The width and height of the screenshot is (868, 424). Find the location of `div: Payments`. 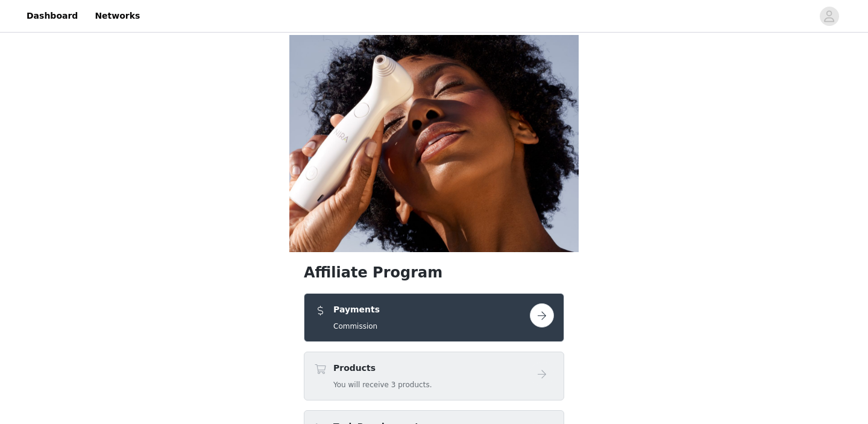

div: Payments is located at coordinates (434, 317).